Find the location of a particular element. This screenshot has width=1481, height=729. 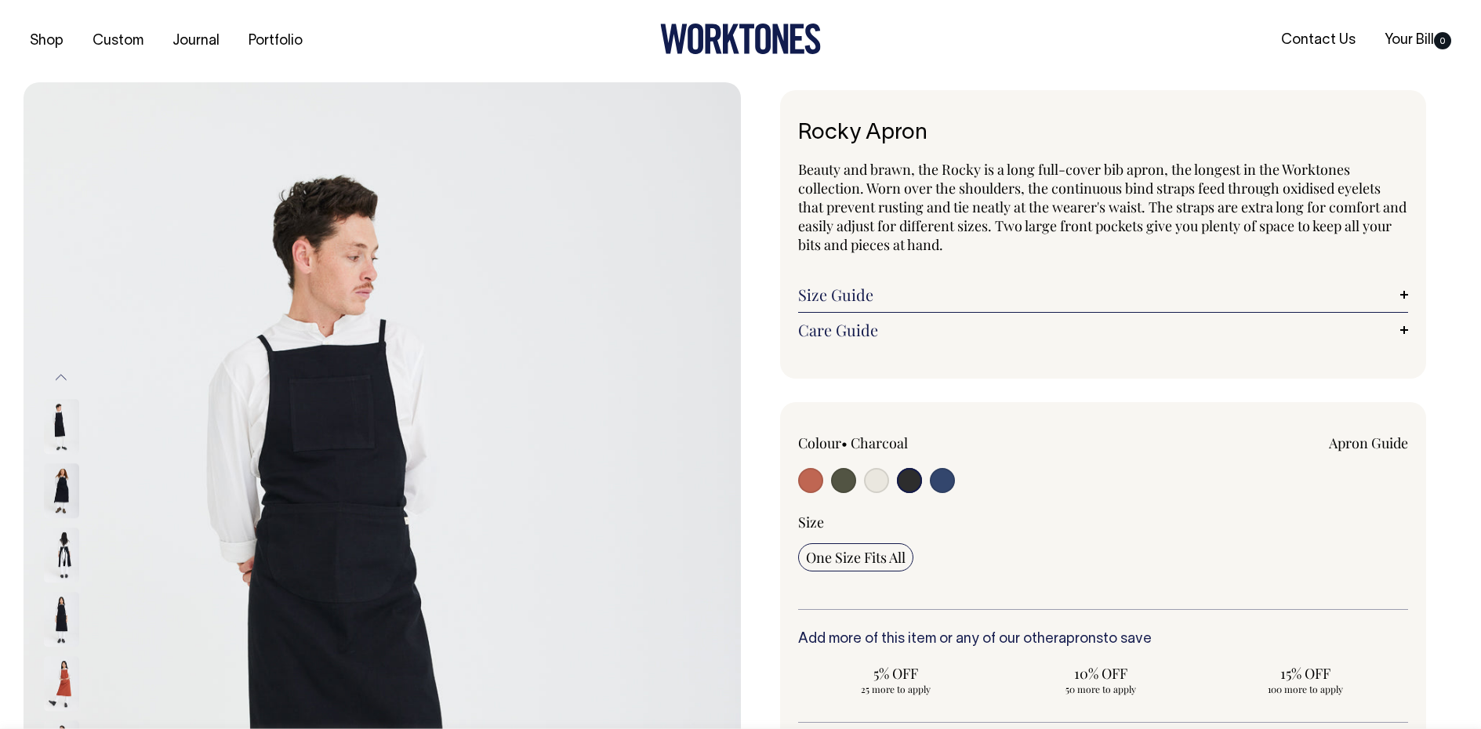

div: Colour is located at coordinates (920, 443).